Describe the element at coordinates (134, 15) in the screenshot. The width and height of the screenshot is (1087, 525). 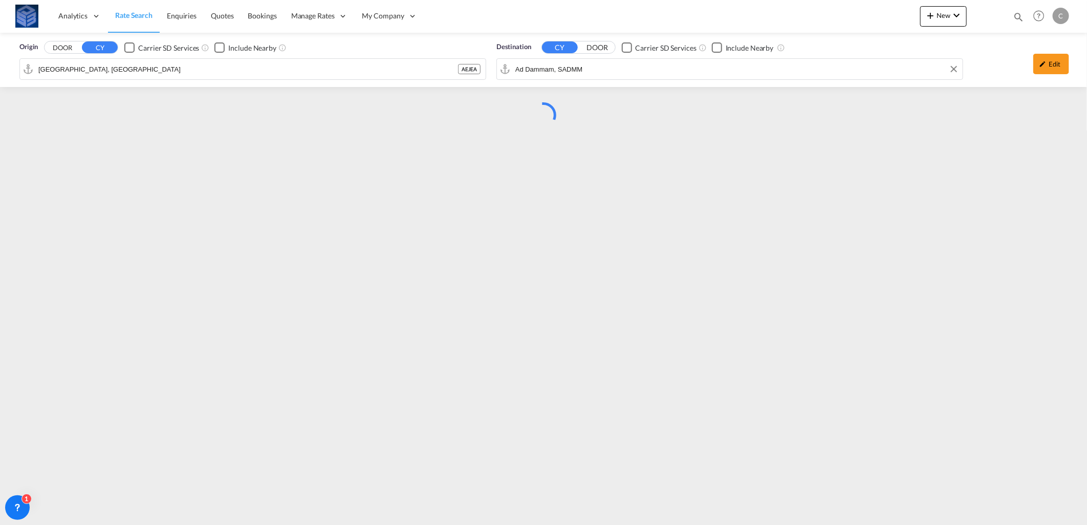
I see `span: Rate Search` at that location.